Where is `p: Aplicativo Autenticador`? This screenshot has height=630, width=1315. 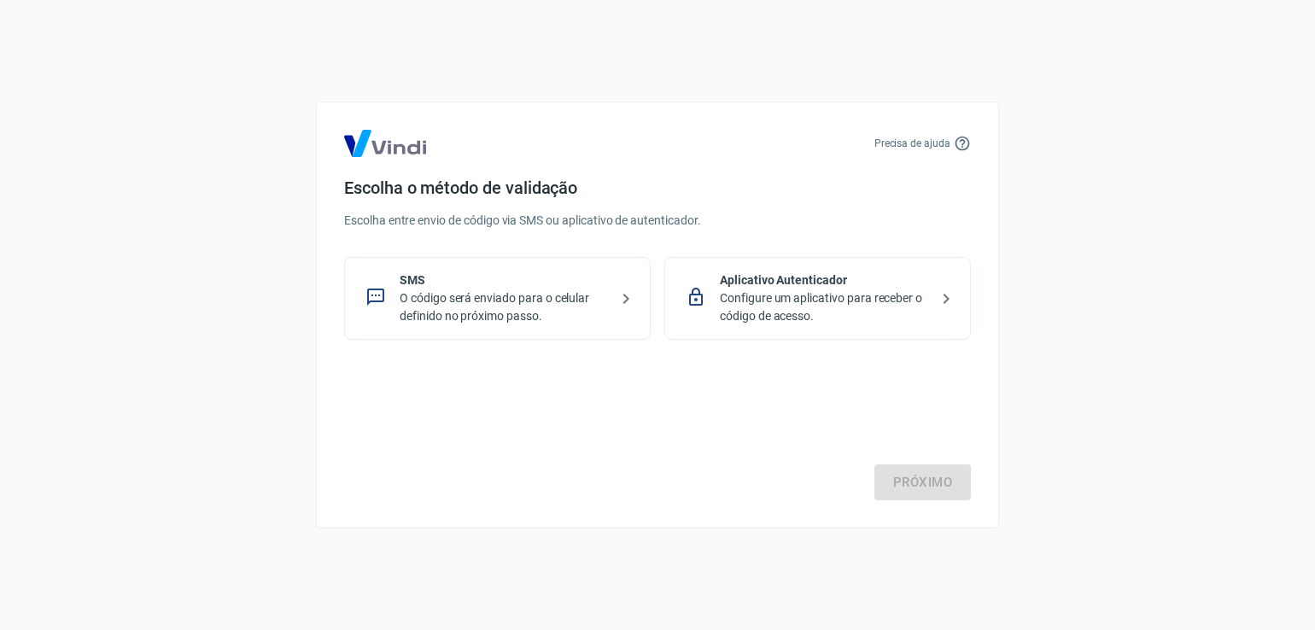 p: Aplicativo Autenticador is located at coordinates (824, 280).